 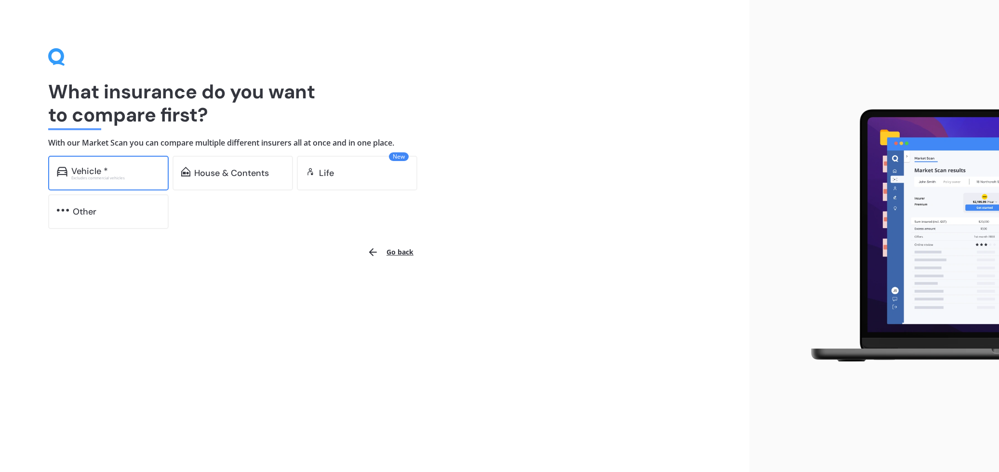 I want to click on img: car.f15378c7a67c060ca3f3.svg, so click(x=62, y=172).